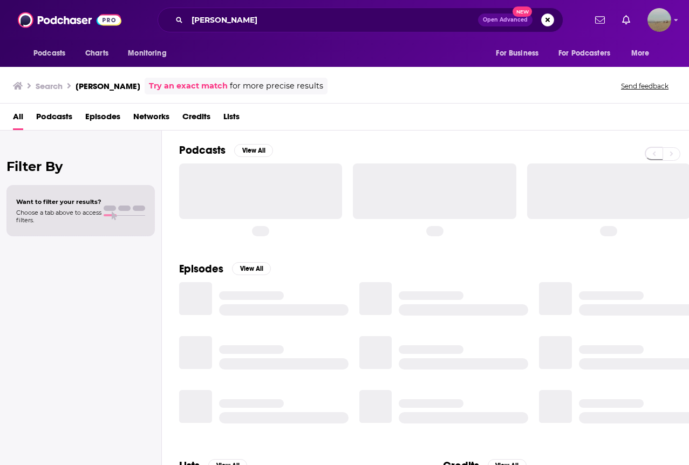 This screenshot has width=689, height=465. I want to click on span: Logged in as shenderson, so click(660, 20).